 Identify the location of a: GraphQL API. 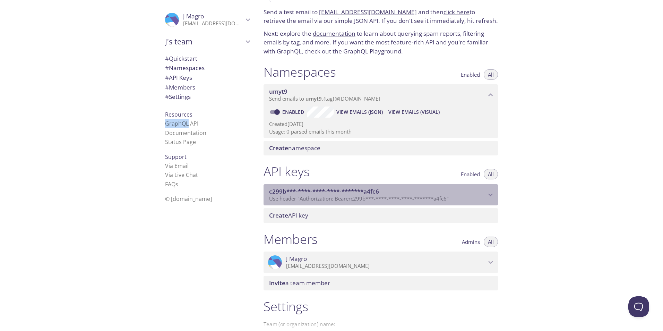
(182, 123).